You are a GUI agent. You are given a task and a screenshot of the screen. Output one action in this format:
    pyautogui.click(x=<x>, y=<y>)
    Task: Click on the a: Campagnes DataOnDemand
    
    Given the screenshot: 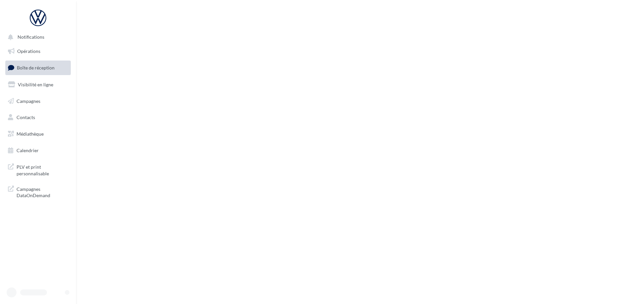 What is the action you would take?
    pyautogui.click(x=38, y=192)
    